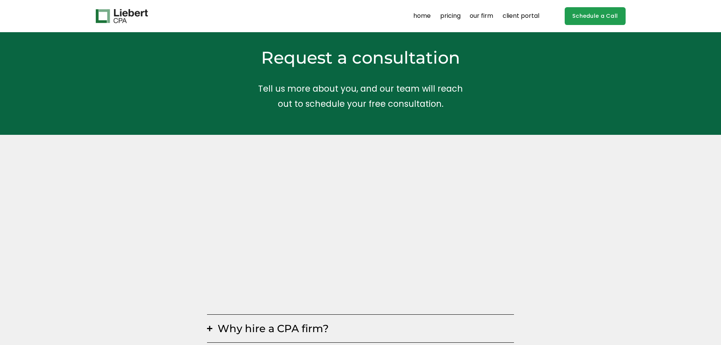  What do you see at coordinates (595, 16) in the screenshot?
I see `a: Schedule a Call` at bounding box center [595, 16].